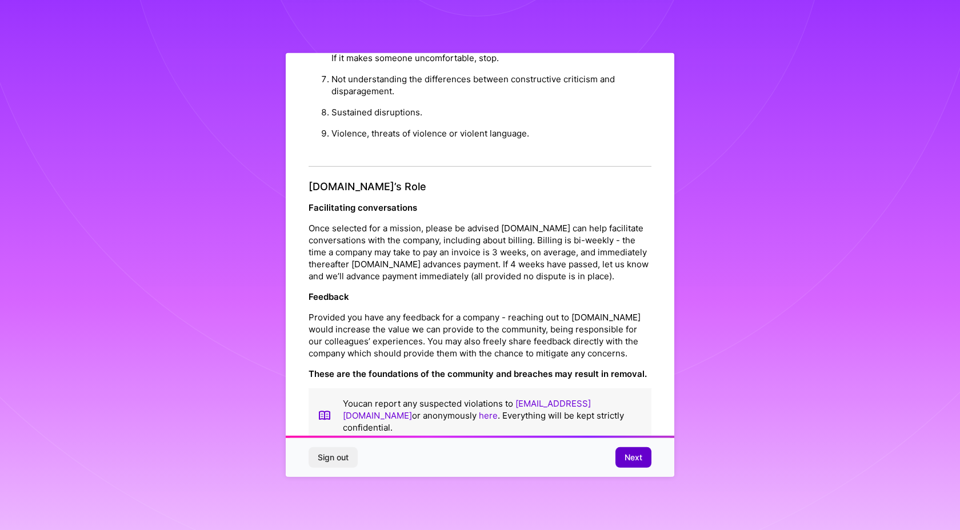  Describe the element at coordinates (492, 133) in the screenshot. I see `li: Violence, threats of violence or violent language.` at that location.